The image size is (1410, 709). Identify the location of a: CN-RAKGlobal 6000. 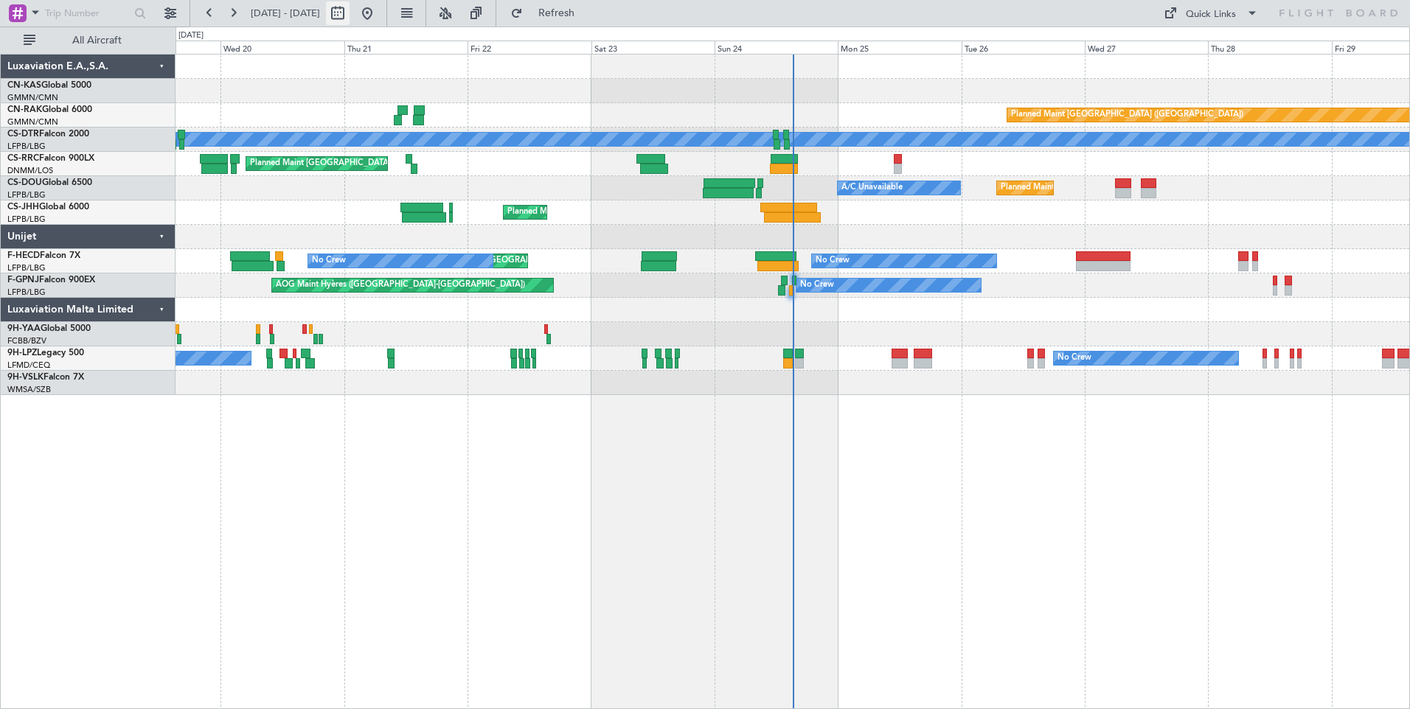
(49, 110).